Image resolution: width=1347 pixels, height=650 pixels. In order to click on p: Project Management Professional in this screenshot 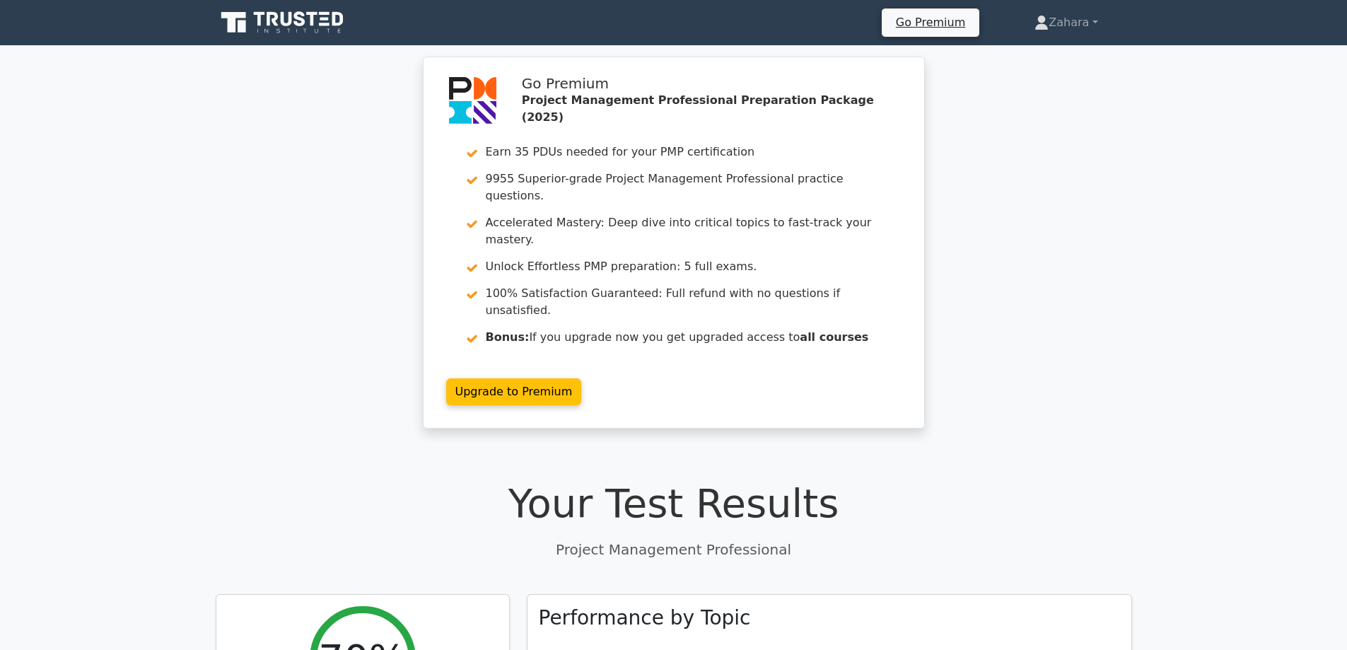, I will do `click(674, 549)`.